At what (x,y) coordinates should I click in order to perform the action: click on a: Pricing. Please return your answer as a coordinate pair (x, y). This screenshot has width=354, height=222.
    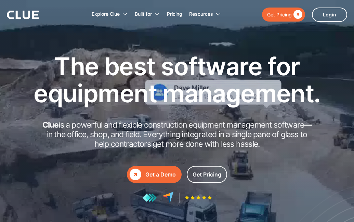
    Looking at the image, I should click on (175, 14).